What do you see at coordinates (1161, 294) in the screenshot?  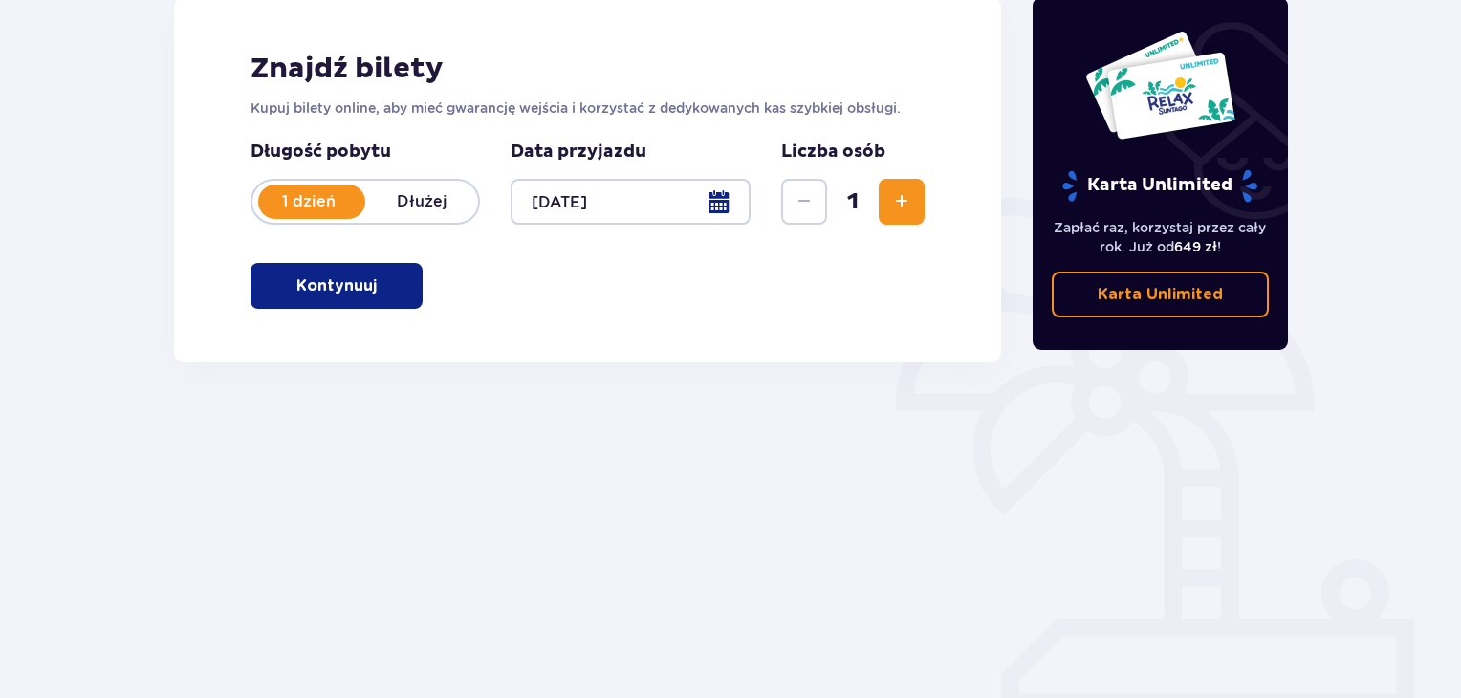 I see `a: Karta Unlimited` at bounding box center [1161, 294].